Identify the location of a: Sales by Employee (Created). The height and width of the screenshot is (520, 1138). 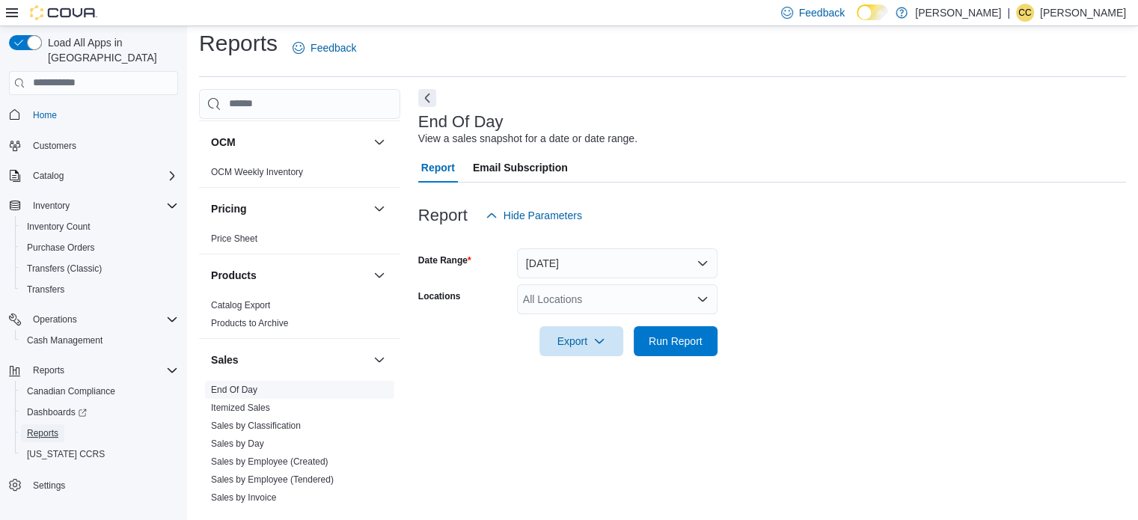
(269, 462).